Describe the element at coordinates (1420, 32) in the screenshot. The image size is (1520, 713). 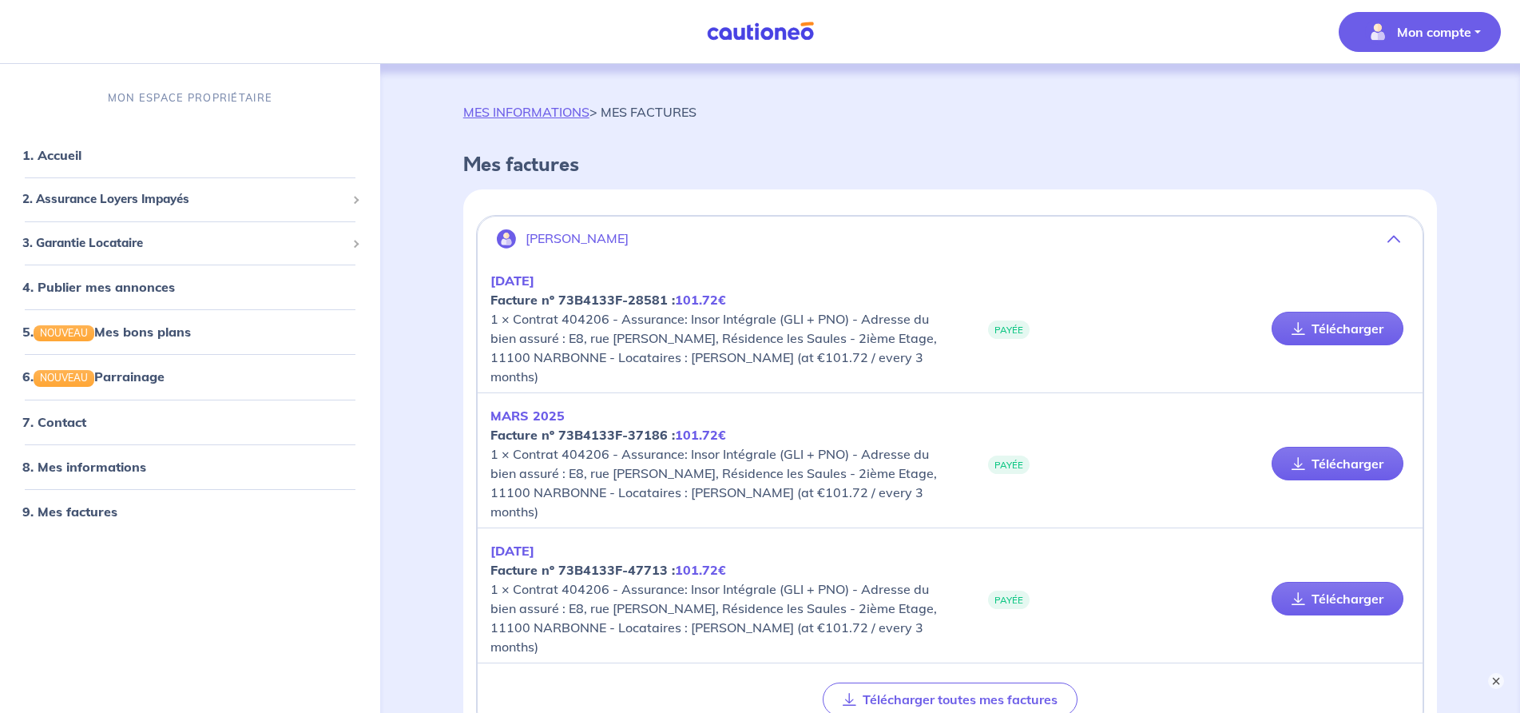
I see `button: illu_account_valid_menu.svgMon compte` at that location.